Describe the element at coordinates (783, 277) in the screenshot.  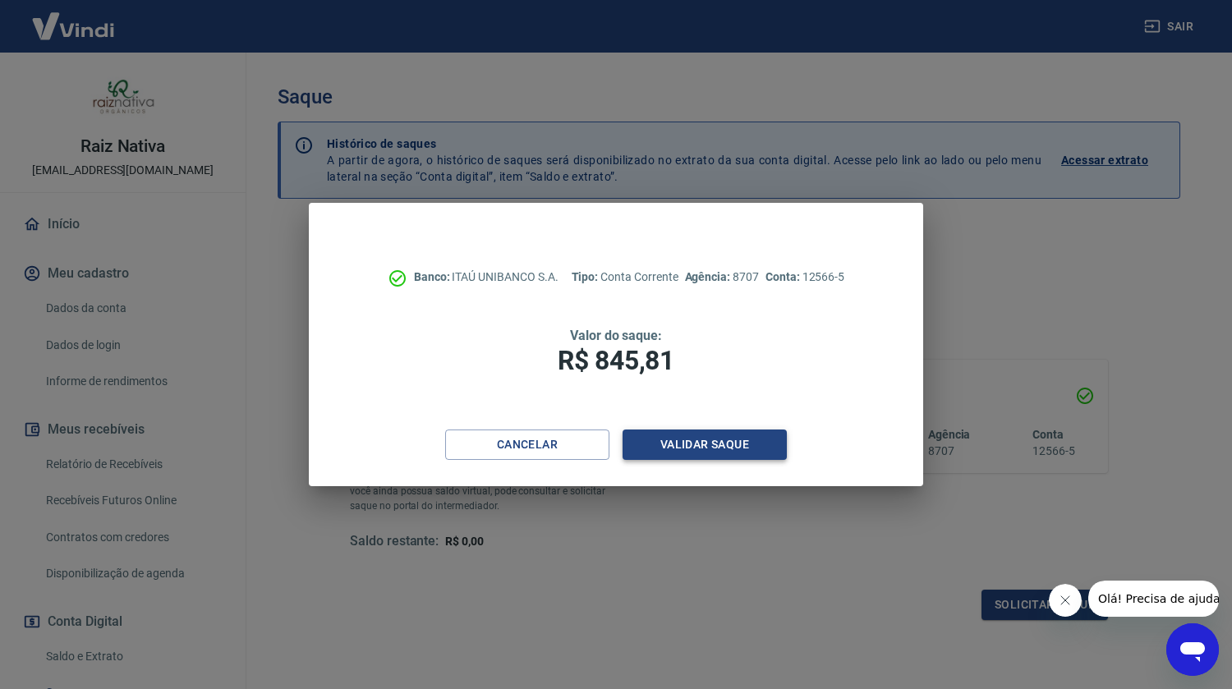
I see `span: Conta:` at that location.